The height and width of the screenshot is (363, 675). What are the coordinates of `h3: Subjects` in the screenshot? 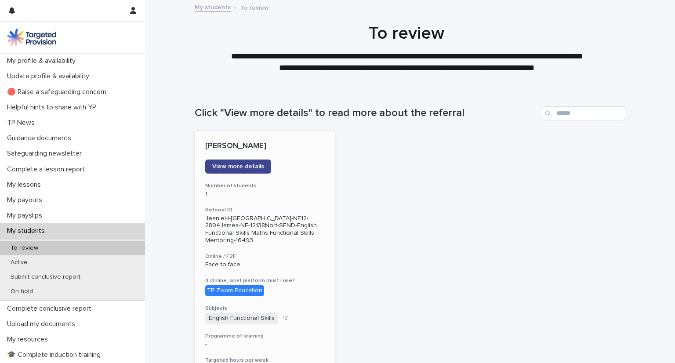 It's located at (264, 308).